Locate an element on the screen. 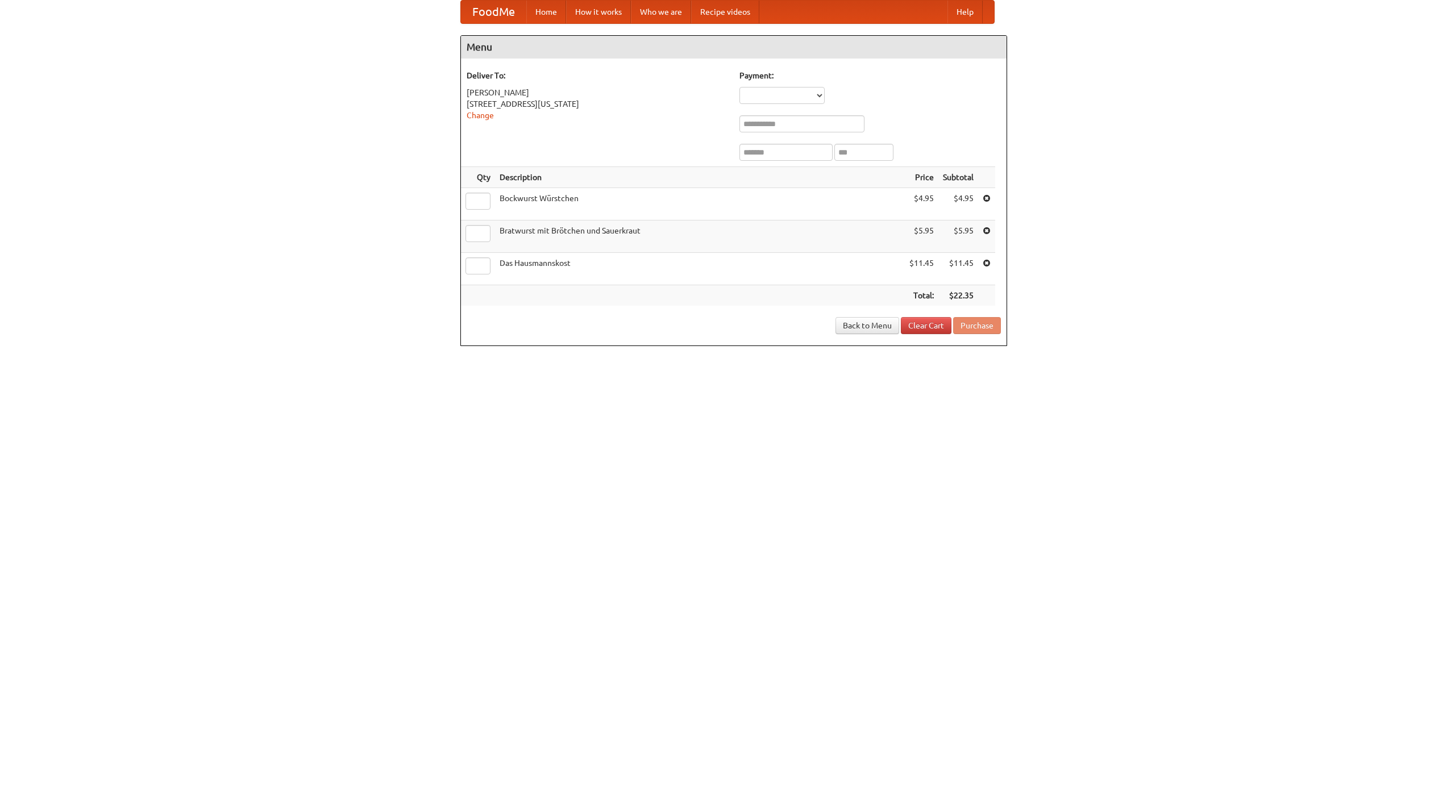 The image size is (1455, 804). th: Description is located at coordinates (700, 177).